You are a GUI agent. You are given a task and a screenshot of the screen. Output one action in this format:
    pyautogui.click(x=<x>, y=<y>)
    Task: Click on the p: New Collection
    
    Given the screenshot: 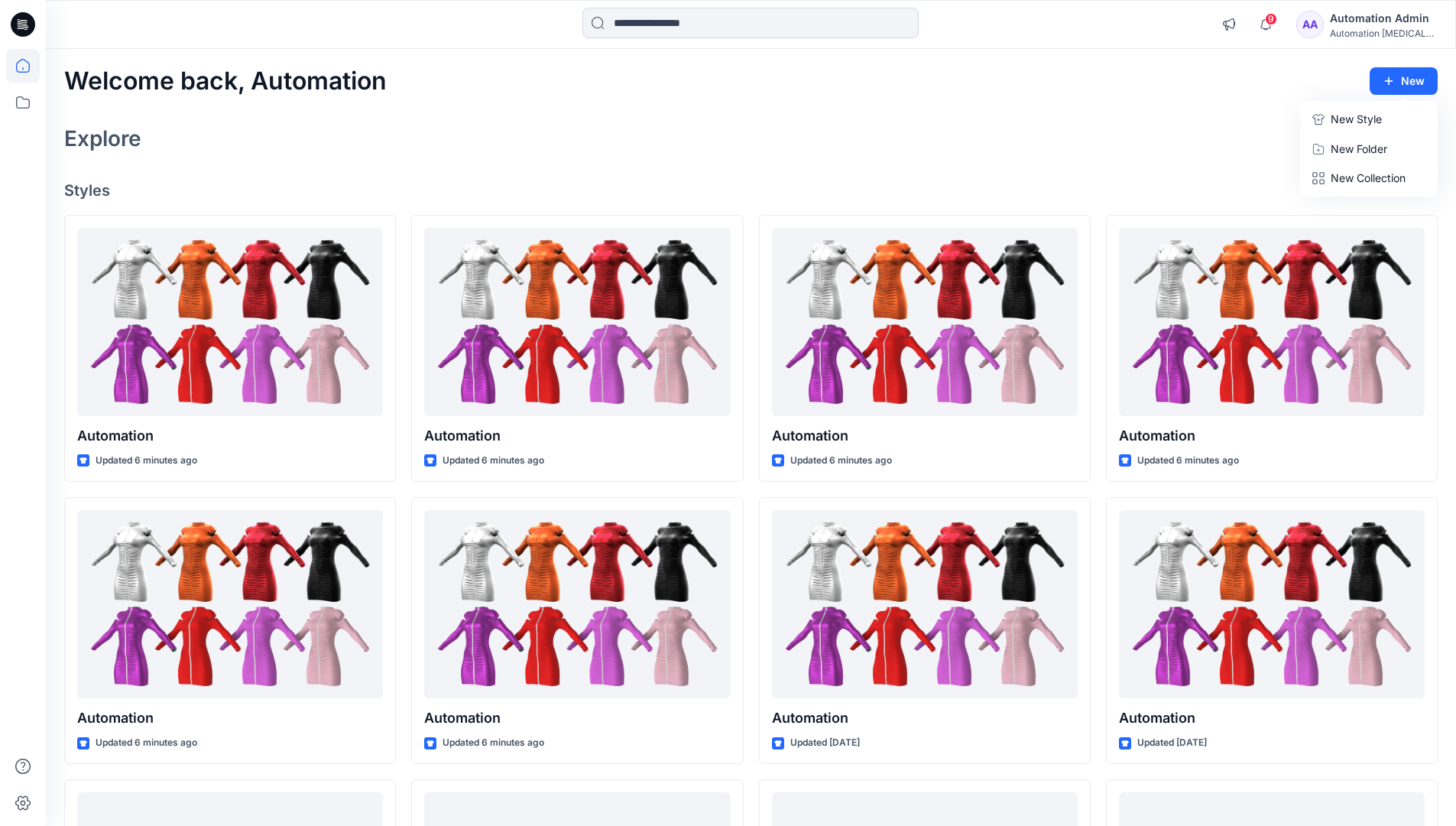 What is the action you would take?
    pyautogui.click(x=1368, y=178)
    